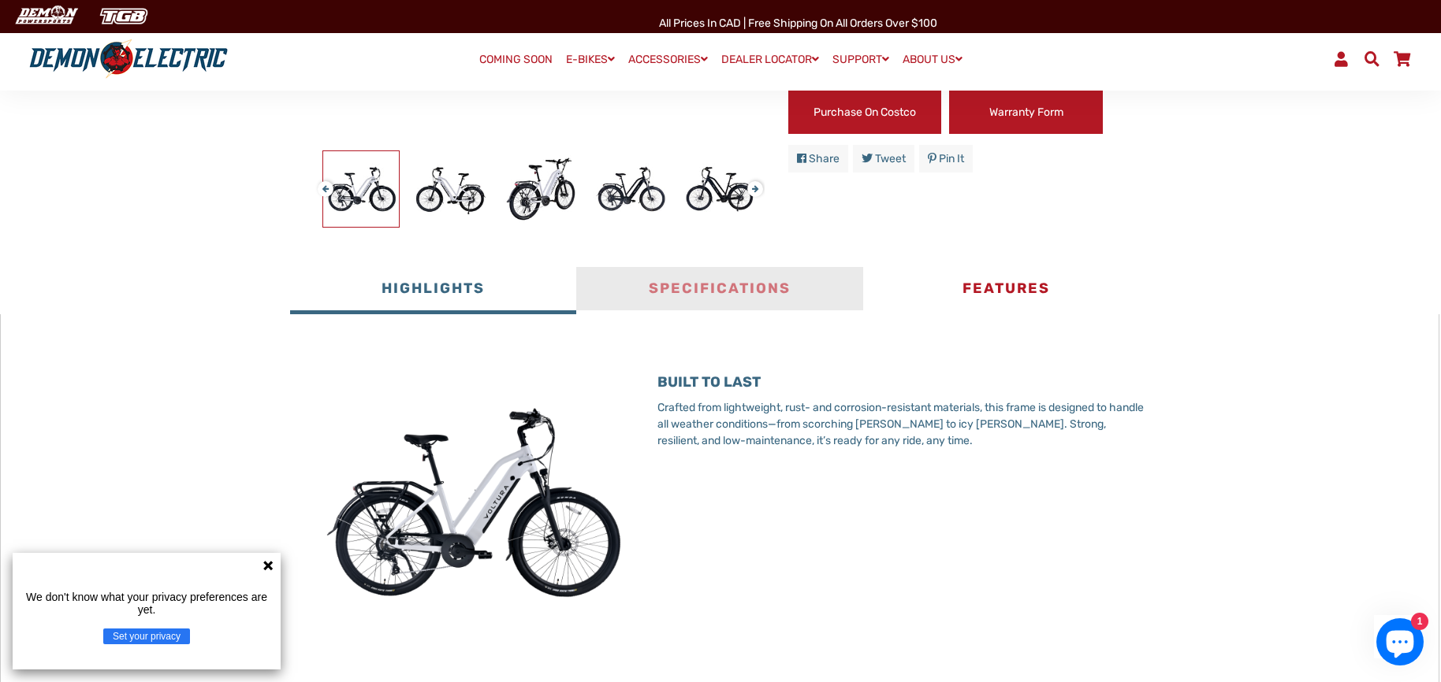 The image size is (1441, 682). I want to click on button: Highlights, so click(433, 291).